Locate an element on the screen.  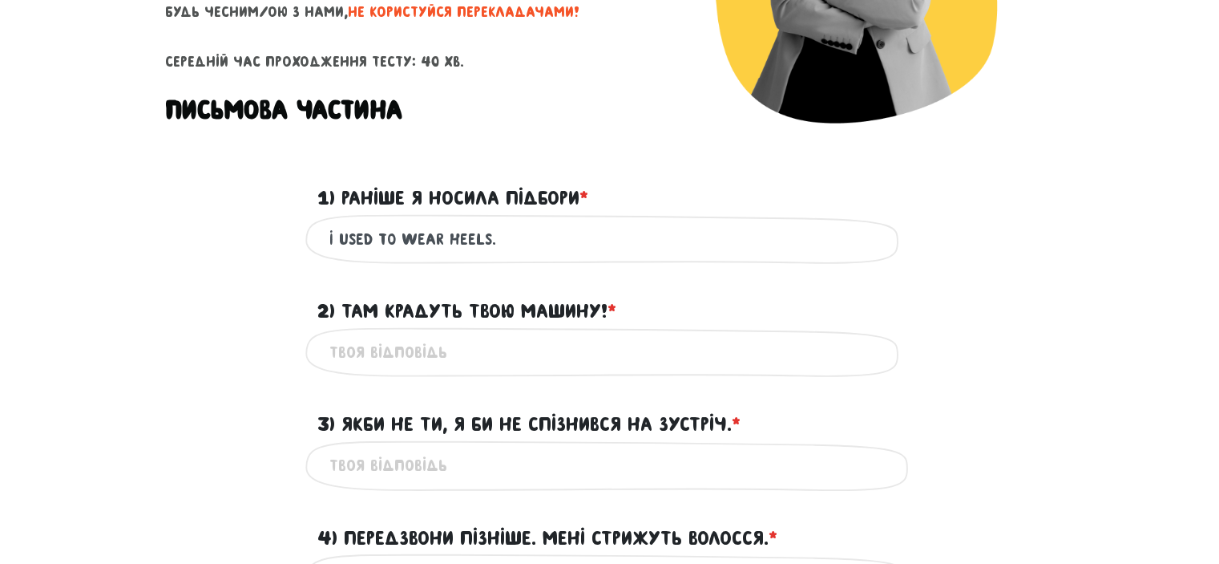
label: 3) Якби не ти, я би не спізнився на зустріч. is located at coordinates (529, 424).